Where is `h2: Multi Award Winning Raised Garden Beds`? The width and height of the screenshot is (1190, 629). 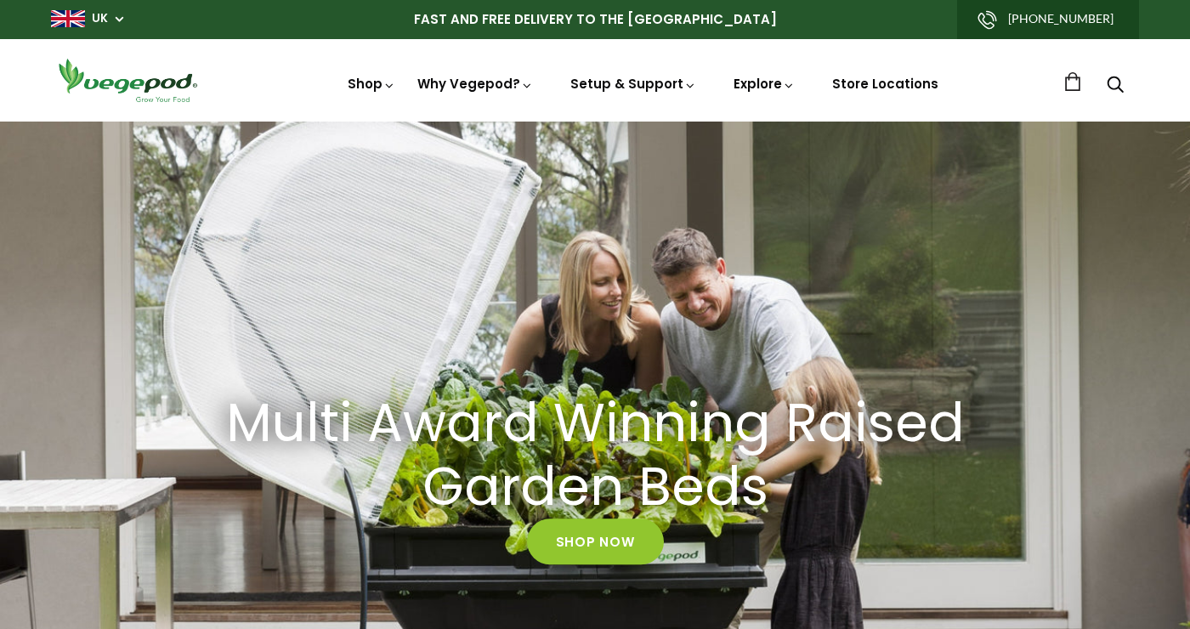
h2: Multi Award Winning Raised Garden Beds is located at coordinates (595, 456).